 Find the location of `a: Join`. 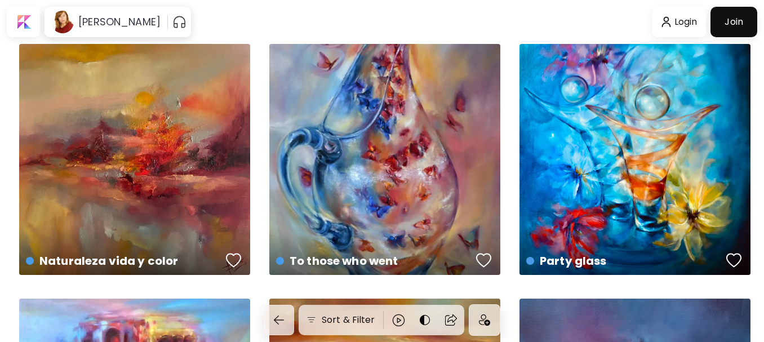

a: Join is located at coordinates (734, 22).